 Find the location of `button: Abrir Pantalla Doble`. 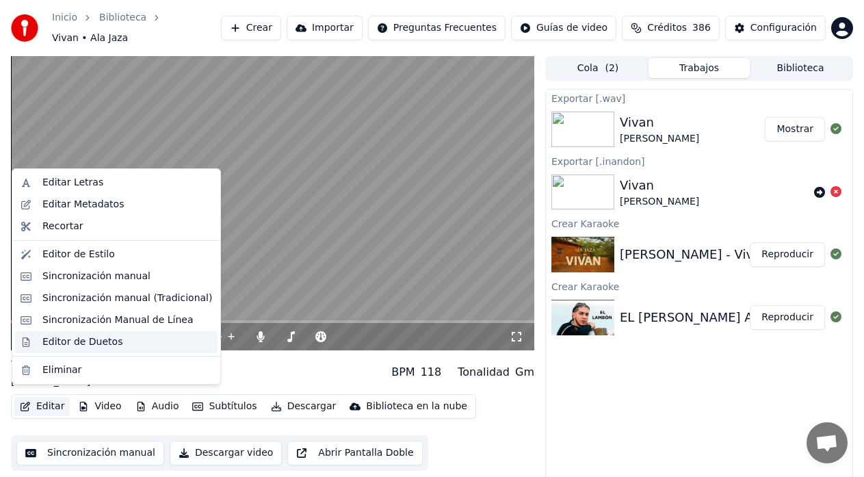

button: Abrir Pantalla Doble is located at coordinates (354, 453).